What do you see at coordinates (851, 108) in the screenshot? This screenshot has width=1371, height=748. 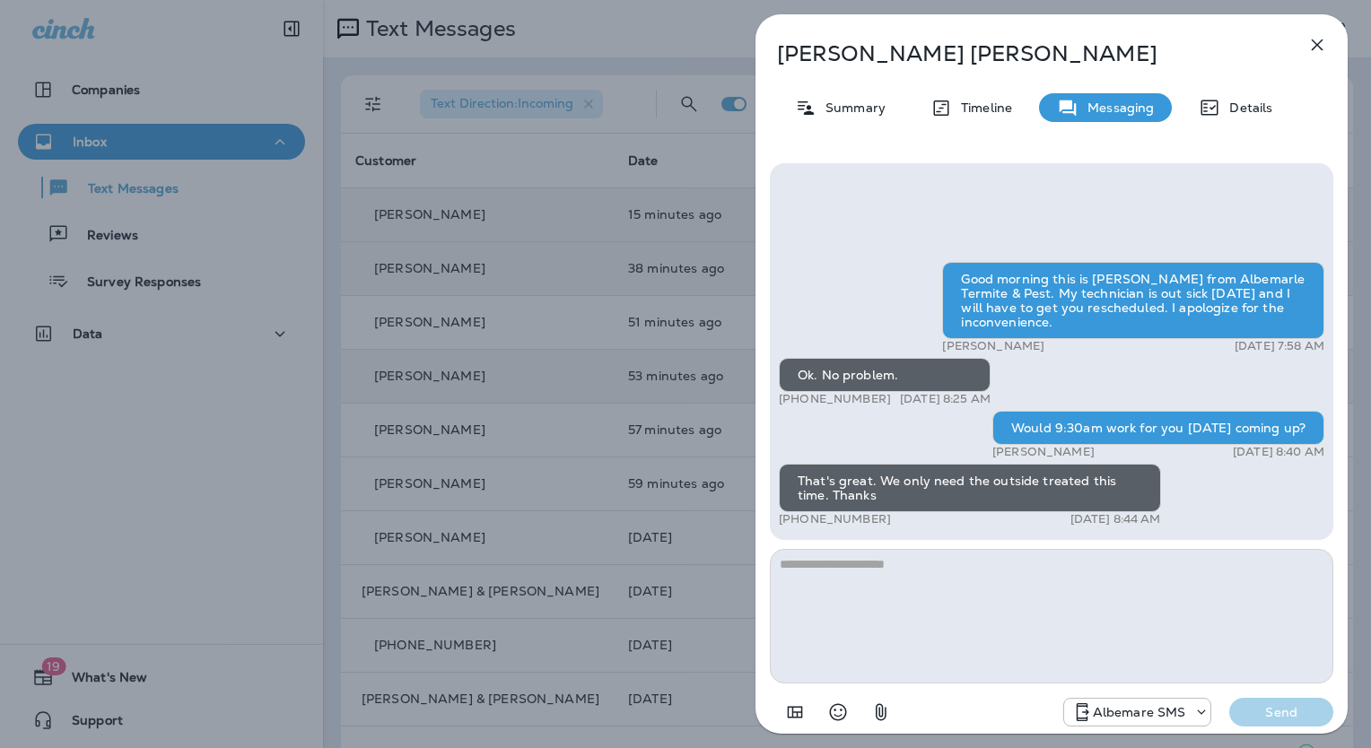 I see `p: Summary` at bounding box center [851, 108].